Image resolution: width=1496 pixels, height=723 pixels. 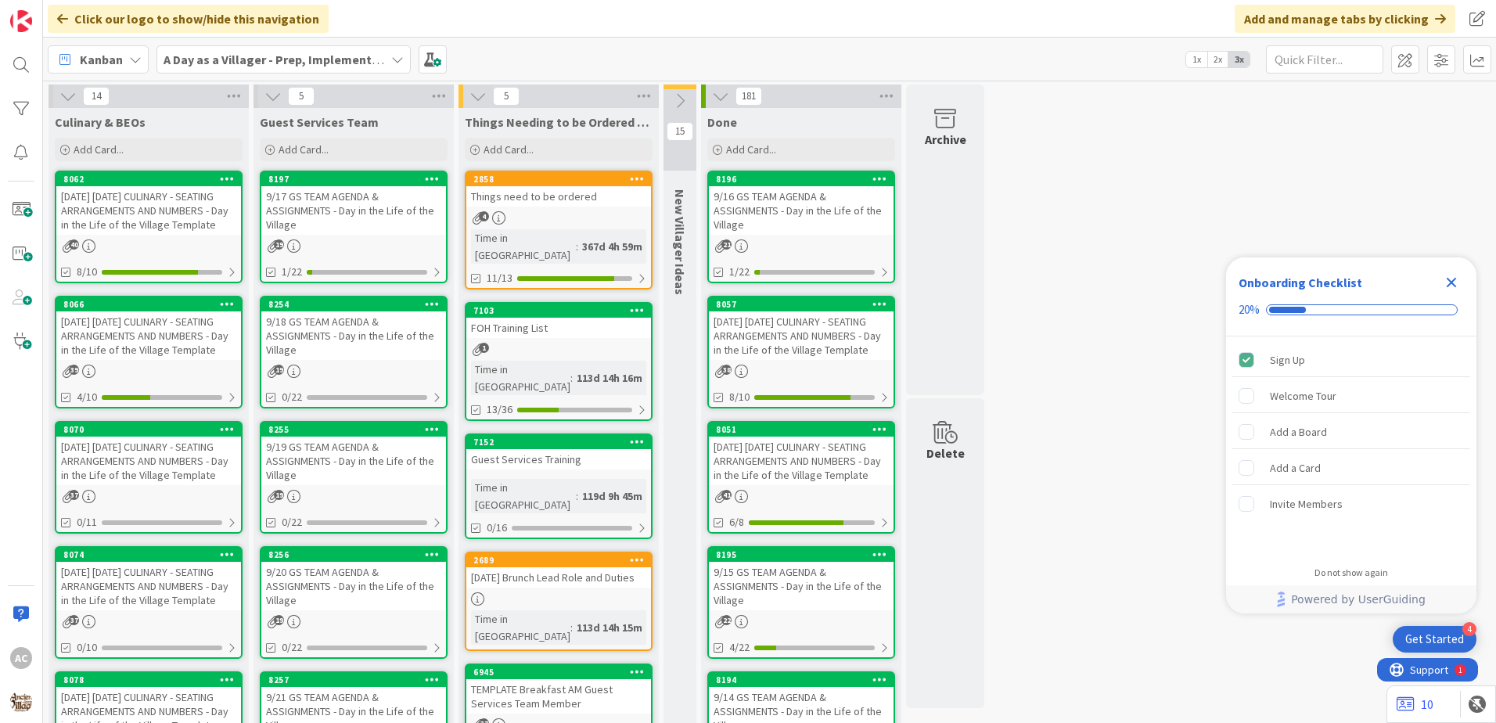 I want to click on div: 7152Guest Services Training, so click(x=559, y=452).